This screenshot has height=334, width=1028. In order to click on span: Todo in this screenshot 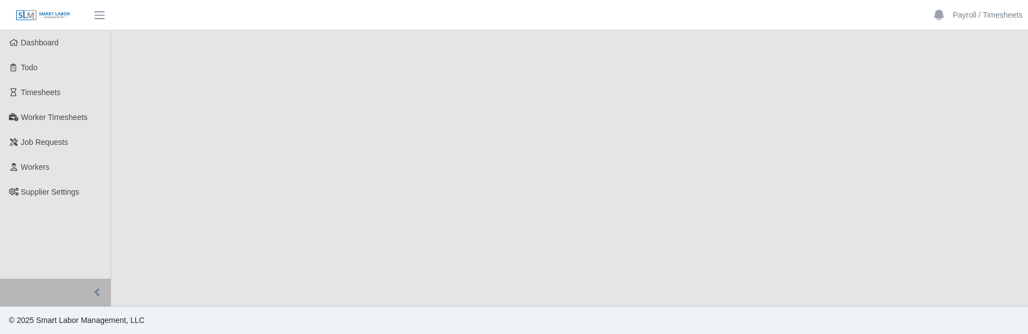, I will do `click(29, 67)`.